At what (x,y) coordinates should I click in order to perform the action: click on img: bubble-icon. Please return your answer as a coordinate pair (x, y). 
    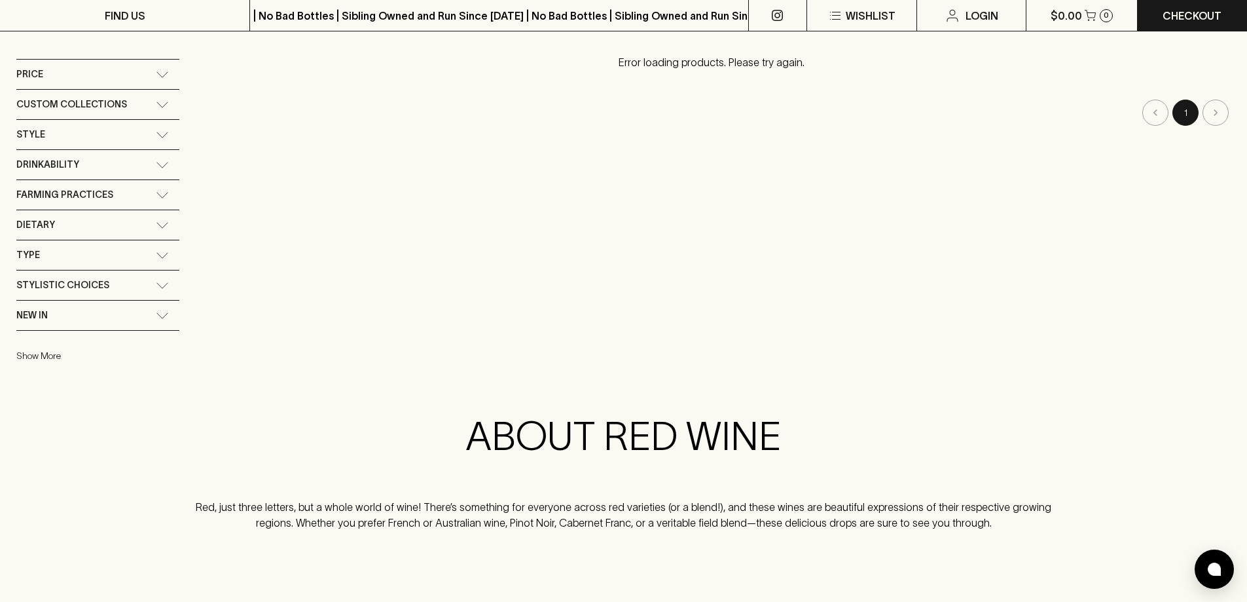
    Looking at the image, I should click on (1215, 569).